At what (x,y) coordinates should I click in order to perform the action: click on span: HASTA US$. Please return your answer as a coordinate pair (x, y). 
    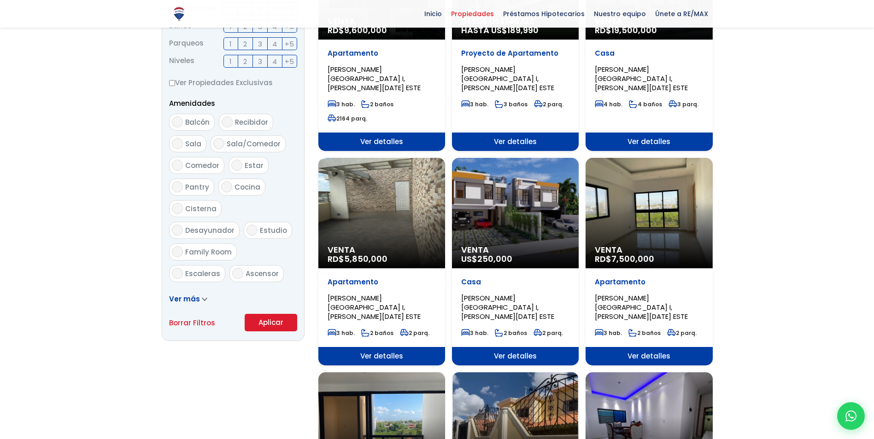
    Looking at the image, I should click on (515, 30).